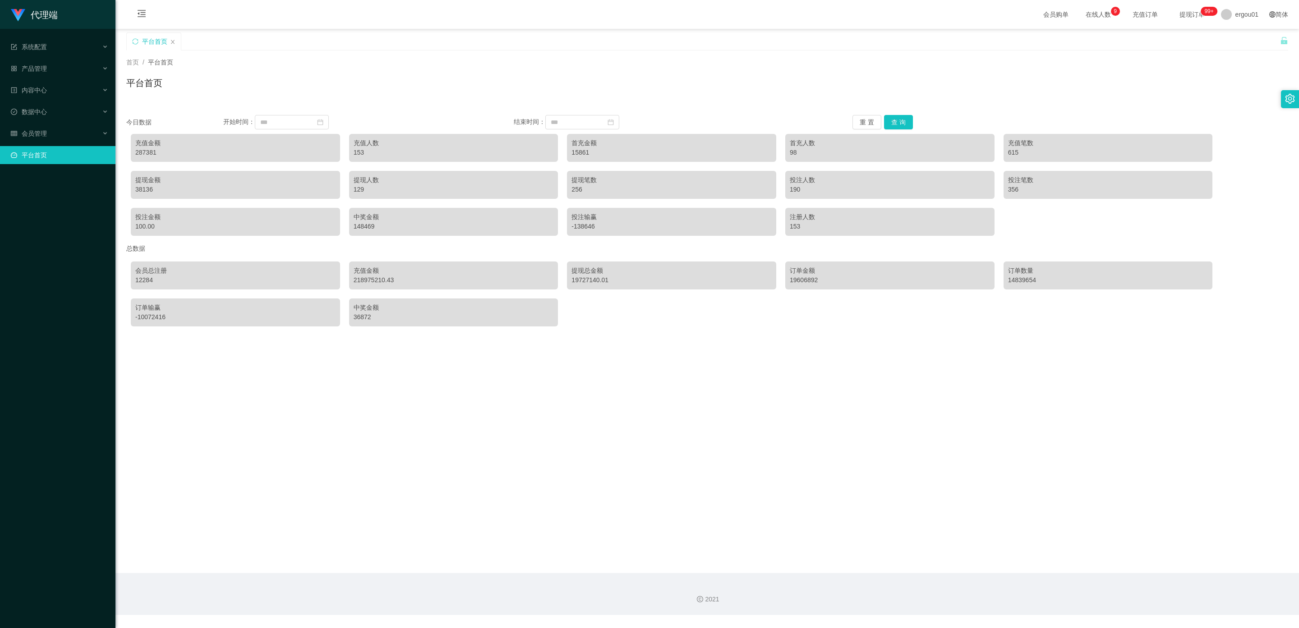 The height and width of the screenshot is (628, 1299). I want to click on div: 190, so click(890, 189).